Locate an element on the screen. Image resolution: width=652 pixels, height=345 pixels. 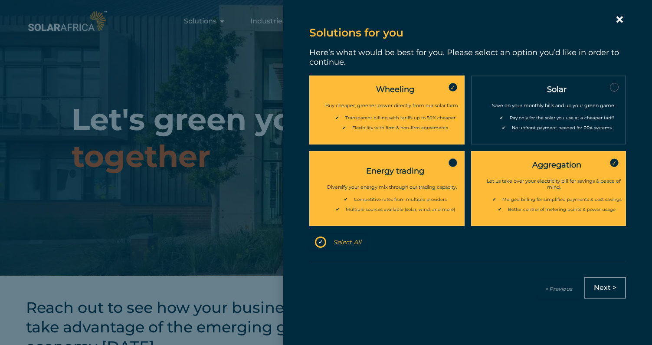
span: Competitive rates from multiple providers is located at coordinates (397, 199).